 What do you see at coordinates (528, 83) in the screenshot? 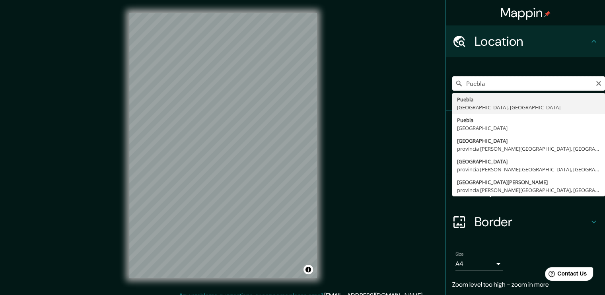
I see `input: Pick your city or area` at bounding box center [528, 83].